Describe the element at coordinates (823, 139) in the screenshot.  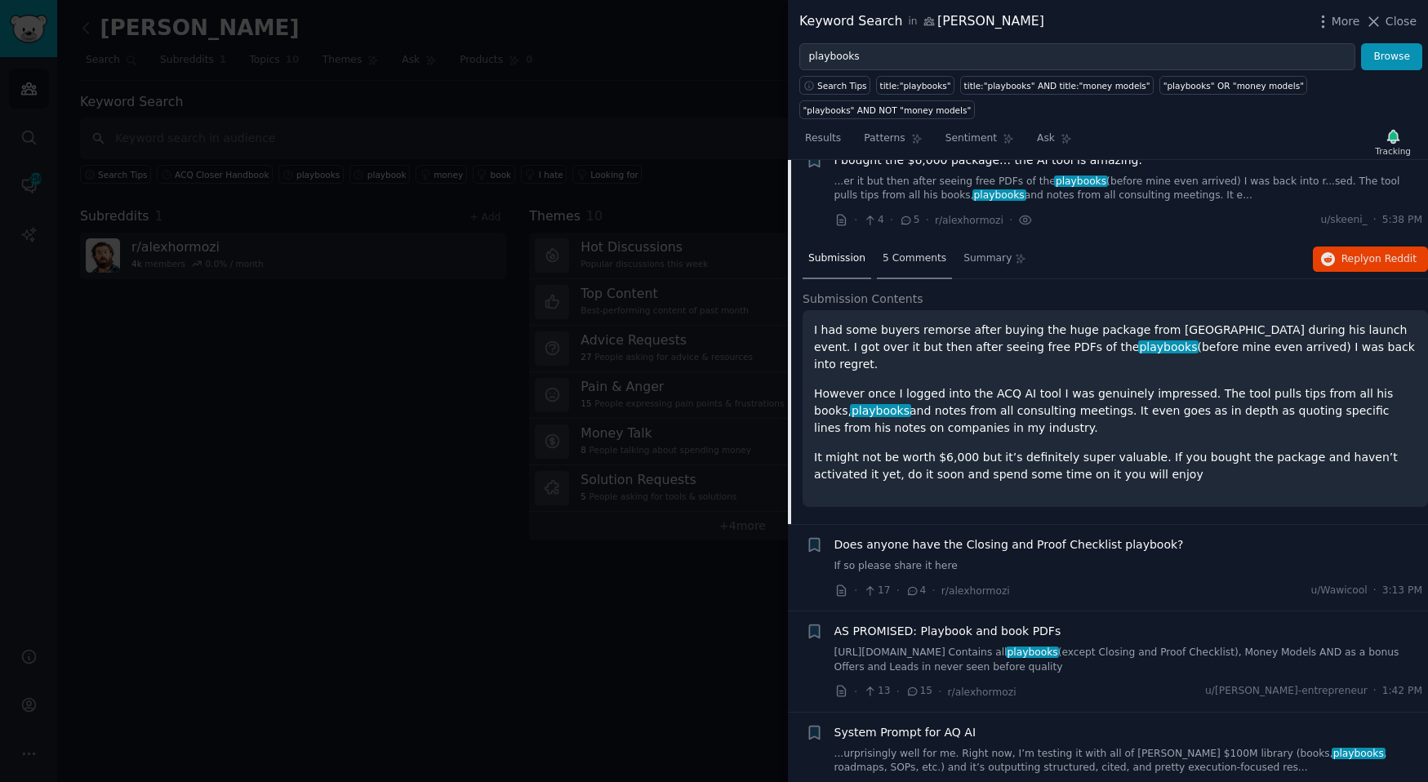
I see `span: Results` at that location.